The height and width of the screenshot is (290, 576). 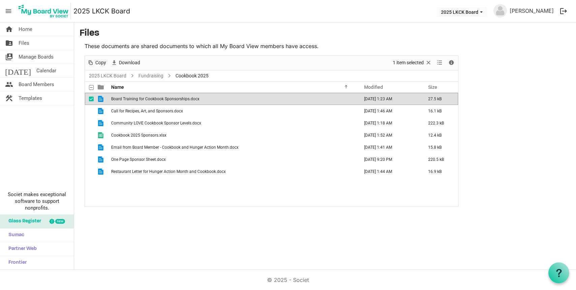 I want to click on span: Board Members, so click(x=36, y=85).